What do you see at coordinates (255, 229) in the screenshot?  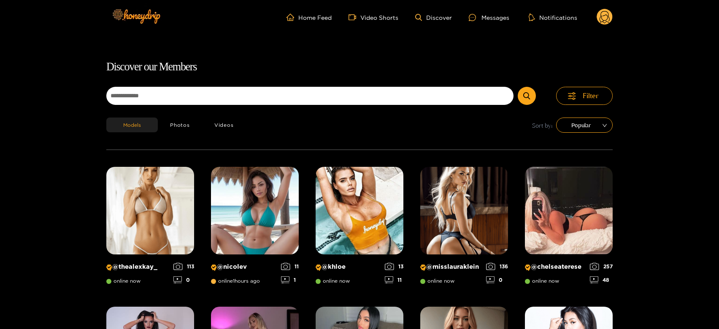 I see `a: Creator Profile Image: nicolev@nicolevonline1hours ago111` at bounding box center [255, 229].